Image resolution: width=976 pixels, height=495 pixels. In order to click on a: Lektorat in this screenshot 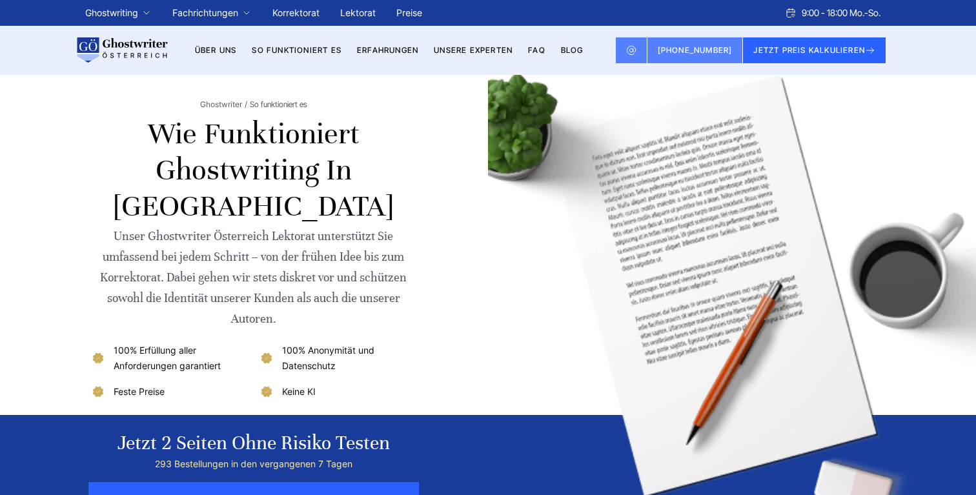, I will do `click(358, 12)`.